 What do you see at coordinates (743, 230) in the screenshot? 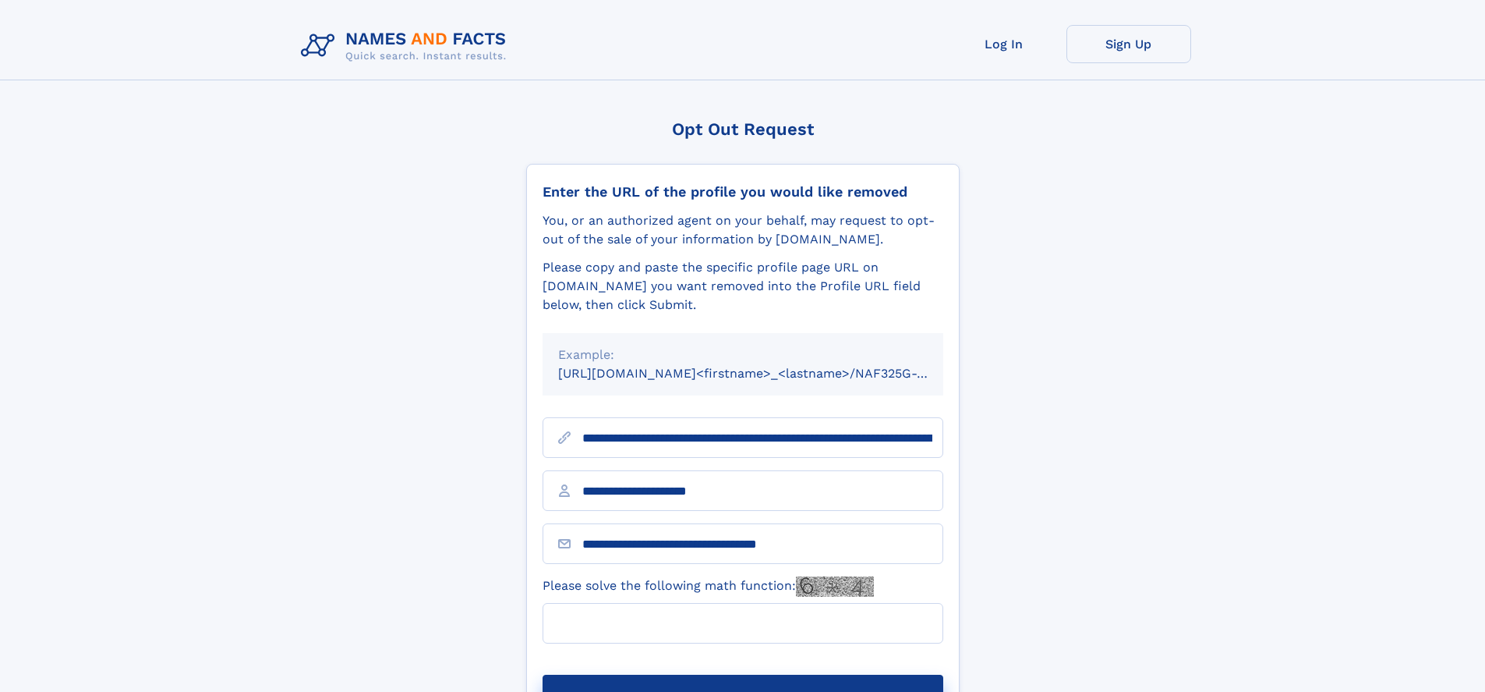
I see `div: You, or an authorized agent on your behalf, may request to opt-out of the sale of your informatio...` at bounding box center [743, 230].